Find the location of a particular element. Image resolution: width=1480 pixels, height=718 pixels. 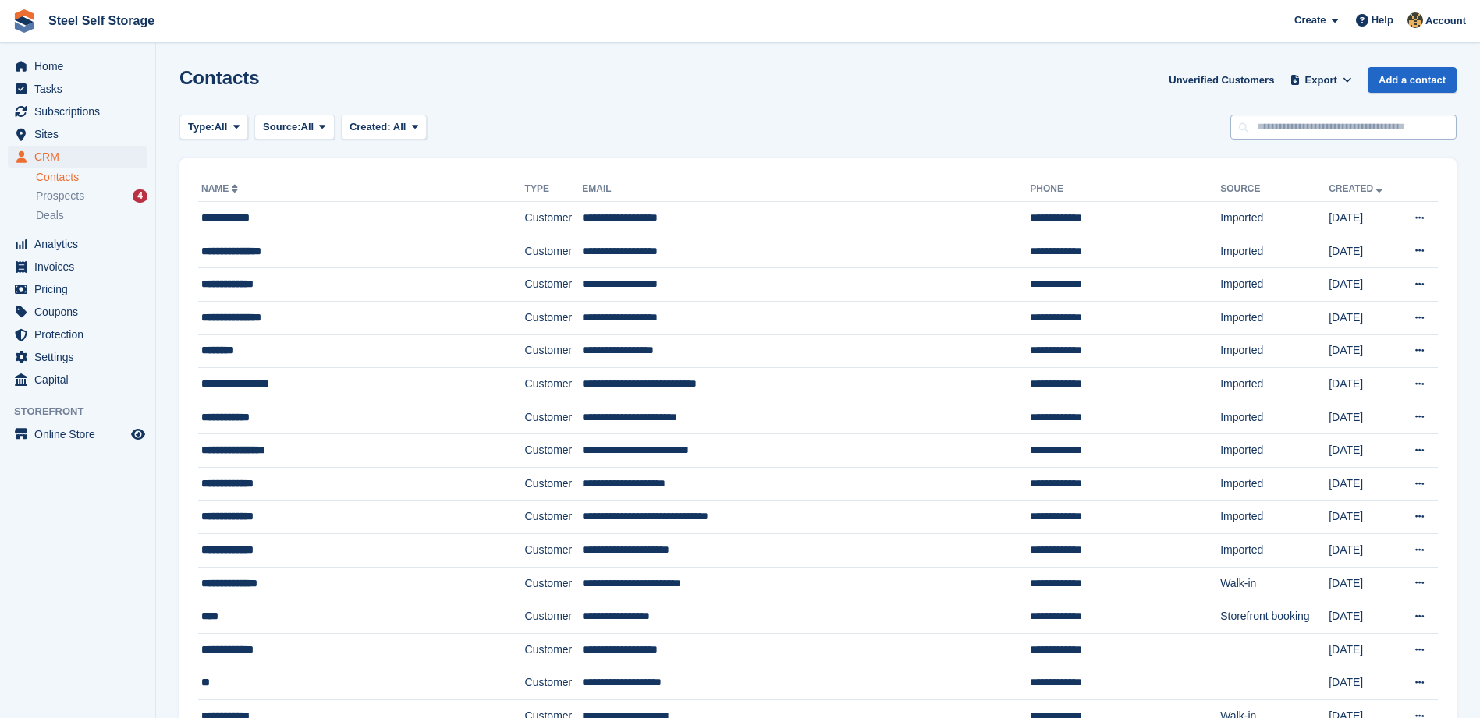

span: Deals is located at coordinates (50, 215).